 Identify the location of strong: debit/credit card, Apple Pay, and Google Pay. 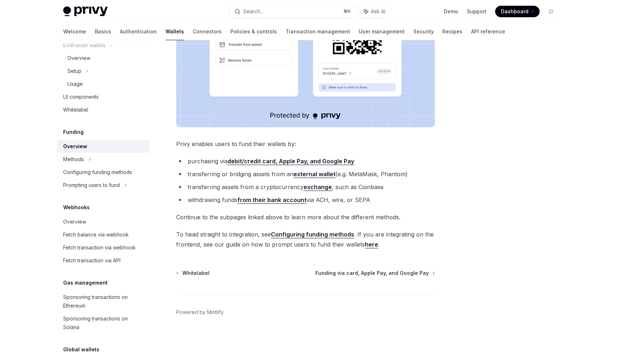
(291, 161).